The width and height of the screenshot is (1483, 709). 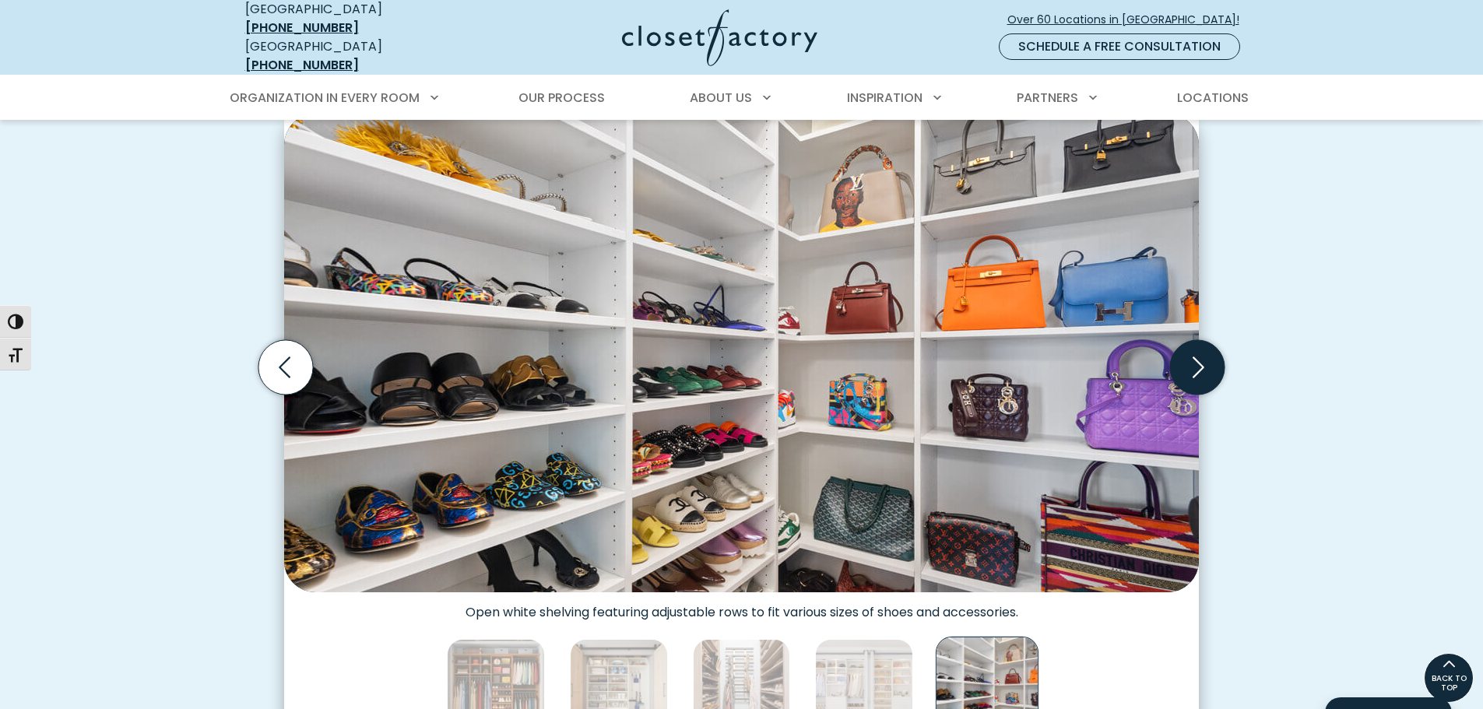 What do you see at coordinates (1120, 47) in the screenshot?
I see `a: Schedule a Free Consultation` at bounding box center [1120, 47].